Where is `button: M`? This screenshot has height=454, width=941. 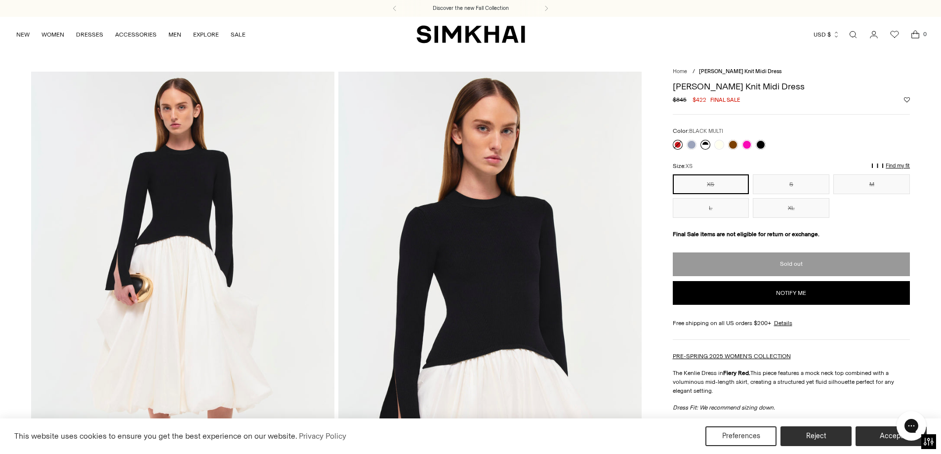
button: M is located at coordinates (872, 184).